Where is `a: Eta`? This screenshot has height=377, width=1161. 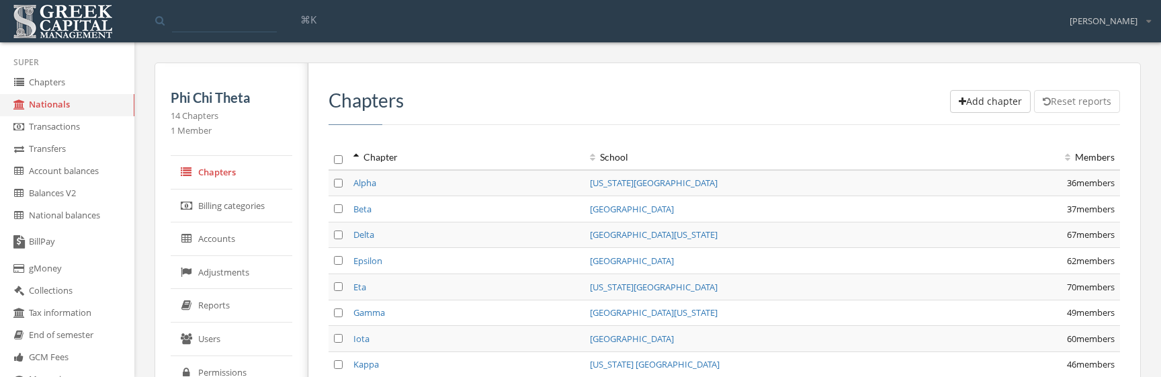
a: Eta is located at coordinates (359, 287).